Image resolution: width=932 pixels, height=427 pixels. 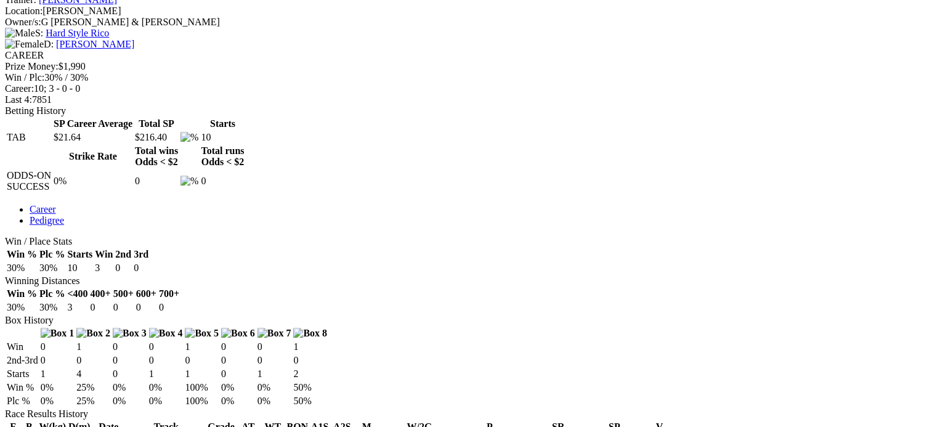 What do you see at coordinates (222, 157) in the screenshot?
I see `th: Total runs Odds < $2` at bounding box center [222, 157].